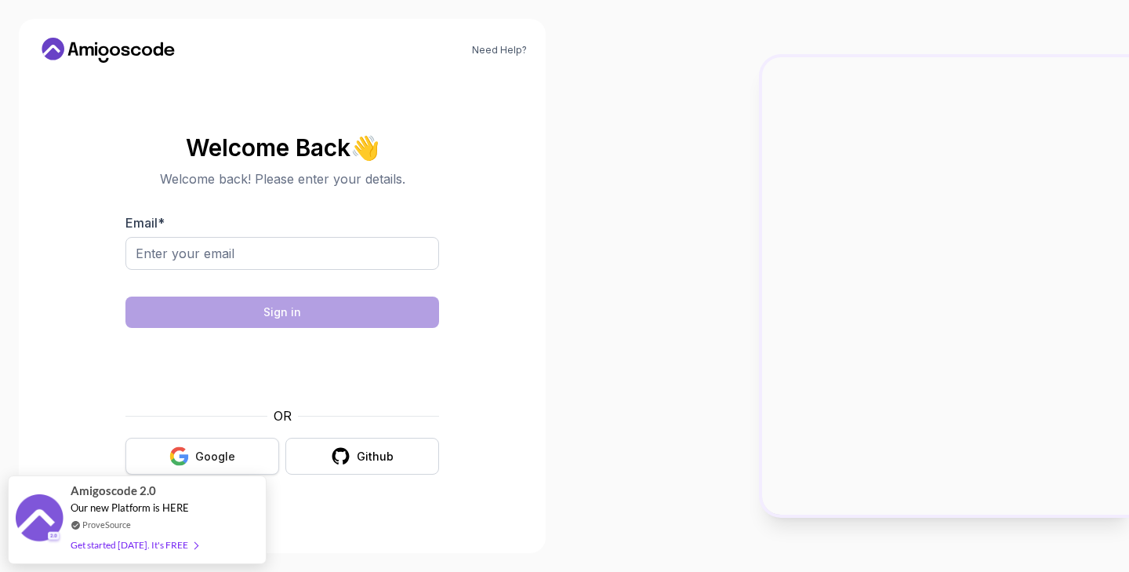 The width and height of the screenshot is (1129, 572). I want to click on p: Welcome back! Please enter your details., so click(282, 179).